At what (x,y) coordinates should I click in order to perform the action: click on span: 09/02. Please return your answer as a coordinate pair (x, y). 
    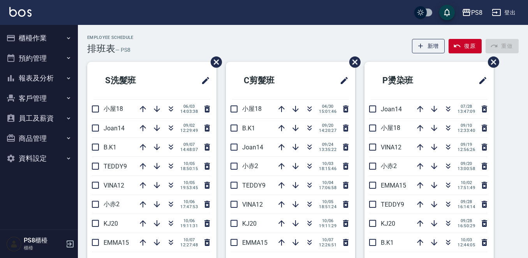
    Looking at the image, I should click on (189, 125).